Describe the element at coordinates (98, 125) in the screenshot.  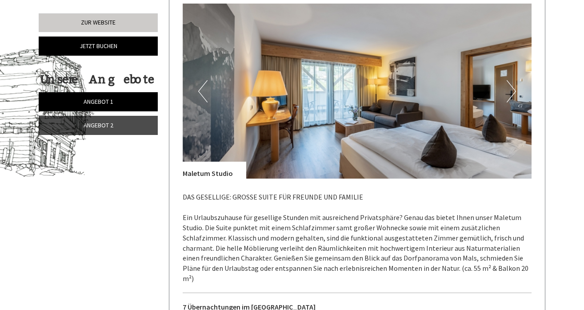
I see `span: Angebot 2` at that location.